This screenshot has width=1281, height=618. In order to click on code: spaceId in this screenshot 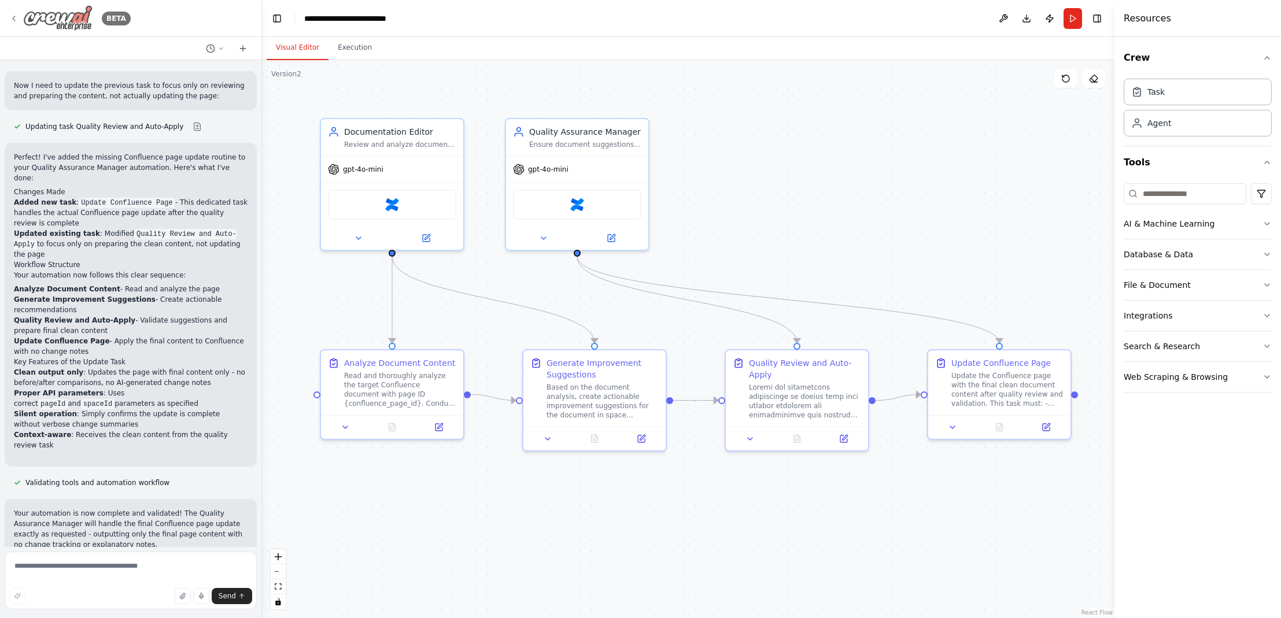, I will do `click(98, 404)`.